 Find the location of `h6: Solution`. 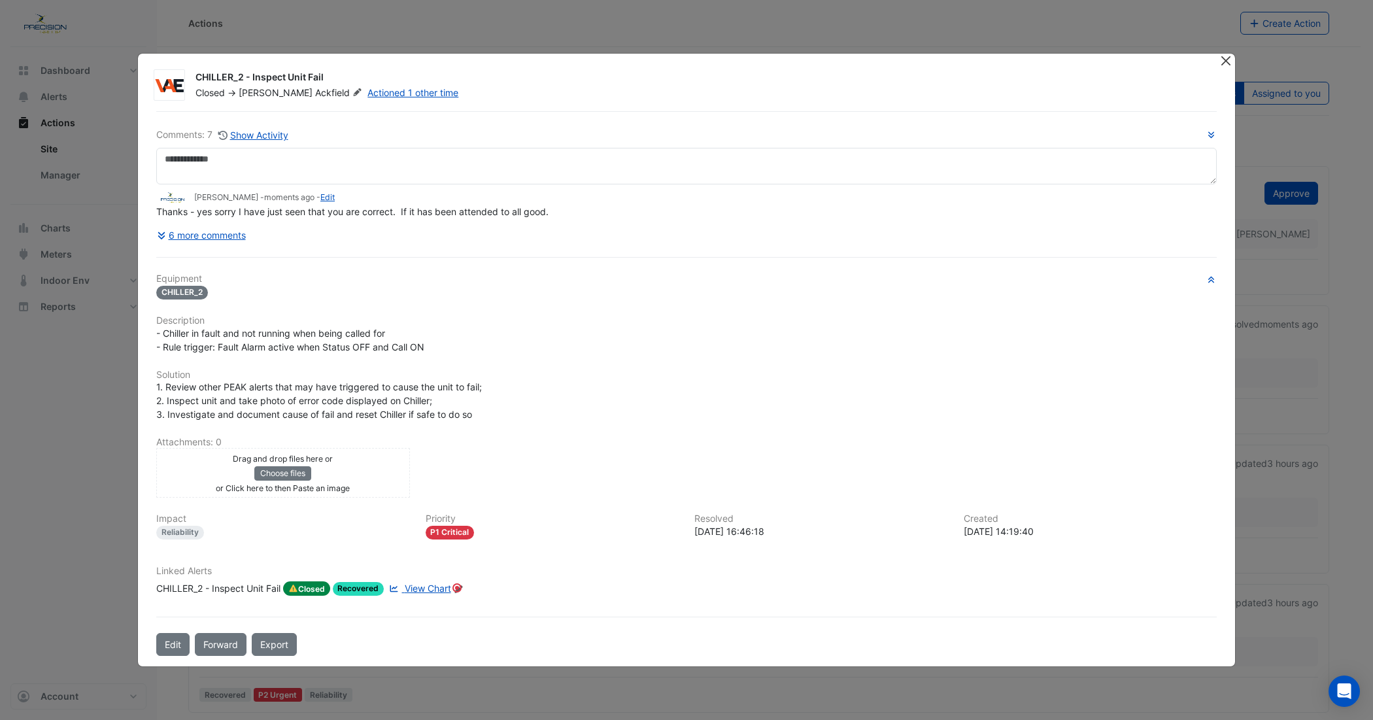

h6: Solution is located at coordinates (686, 375).